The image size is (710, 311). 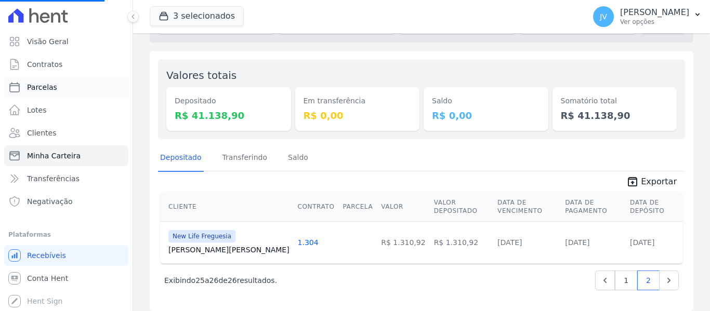 I want to click on th: Data de Depósito, so click(x=654, y=207).